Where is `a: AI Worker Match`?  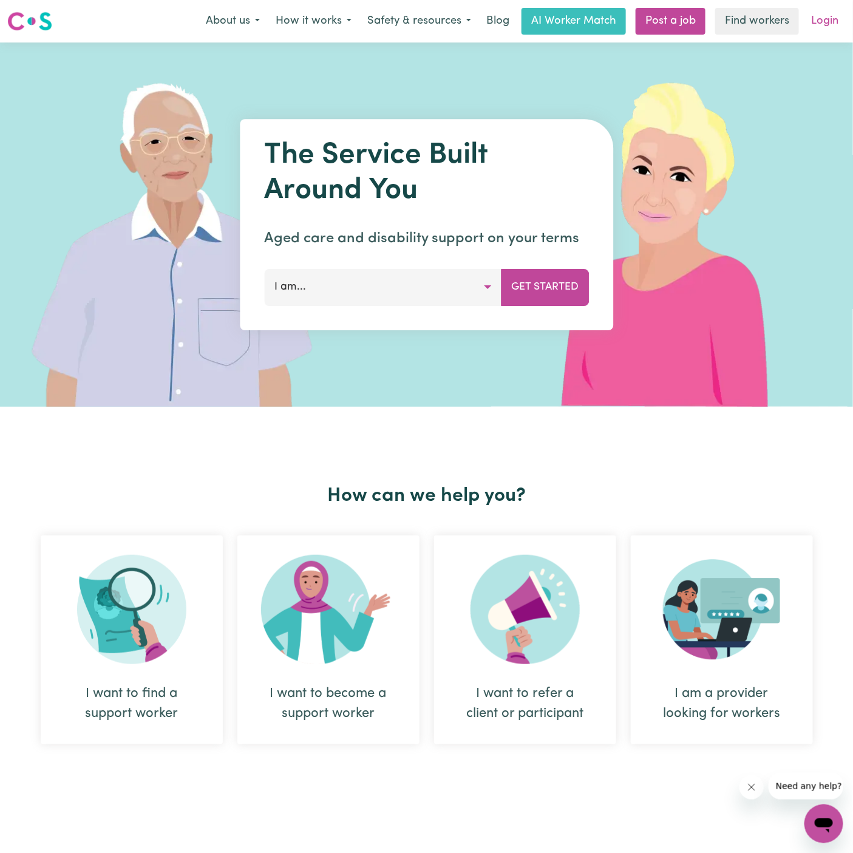
a: AI Worker Match is located at coordinates (574, 21).